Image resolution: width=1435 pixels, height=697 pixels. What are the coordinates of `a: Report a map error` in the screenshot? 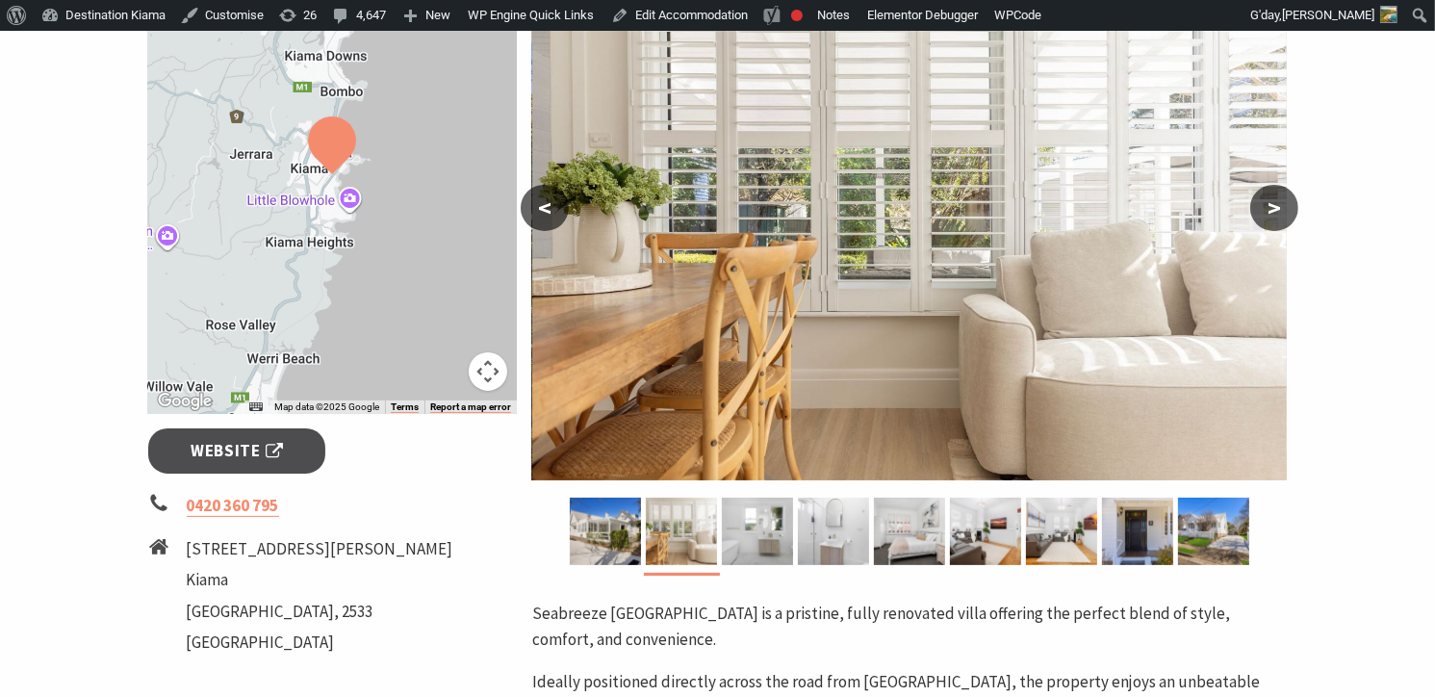 It's located at (471, 407).